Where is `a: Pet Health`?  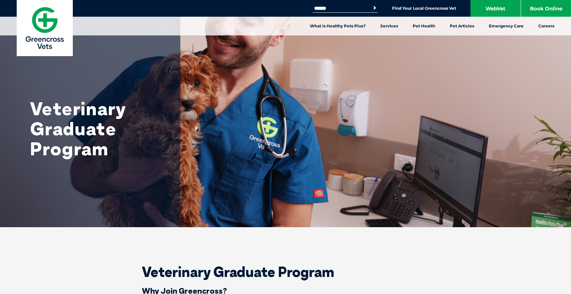 a: Pet Health is located at coordinates (424, 26).